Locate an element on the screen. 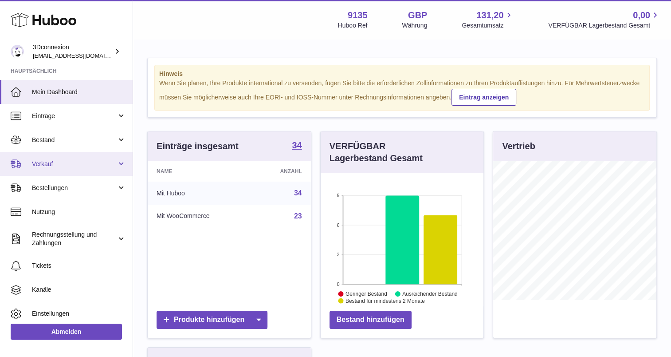 Image resolution: width=671 pixels, height=357 pixels. div: 3Dconnexion is located at coordinates (73, 51).